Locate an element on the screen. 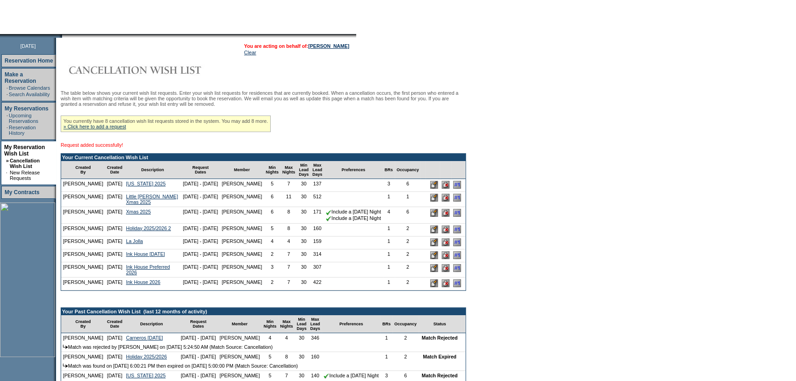 This screenshot has height=381, width=796. td: Occupancy is located at coordinates (406, 324).